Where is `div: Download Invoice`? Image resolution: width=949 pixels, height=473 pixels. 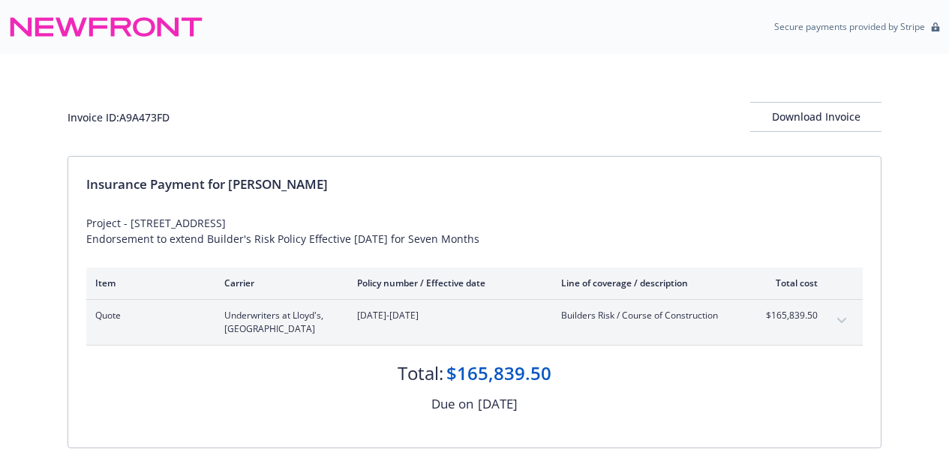
div: Download Invoice is located at coordinates (816, 117).